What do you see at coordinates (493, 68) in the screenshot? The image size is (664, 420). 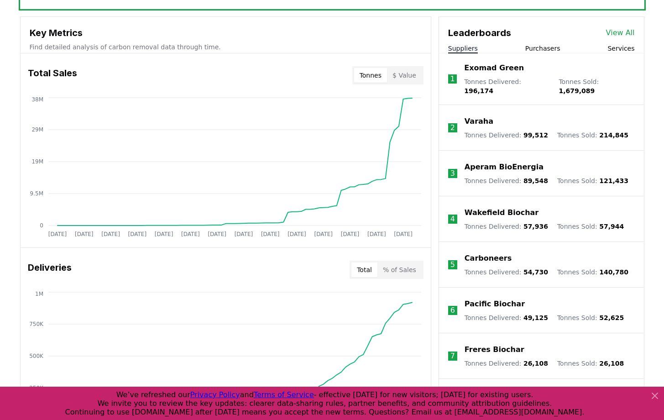 I see `p: Exomad Green` at bounding box center [493, 68].